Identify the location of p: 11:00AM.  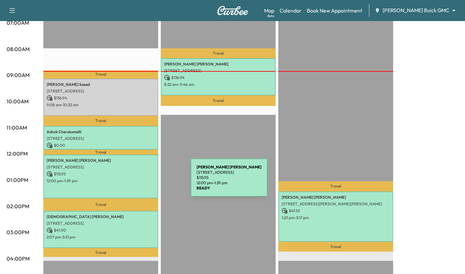
(17, 127).